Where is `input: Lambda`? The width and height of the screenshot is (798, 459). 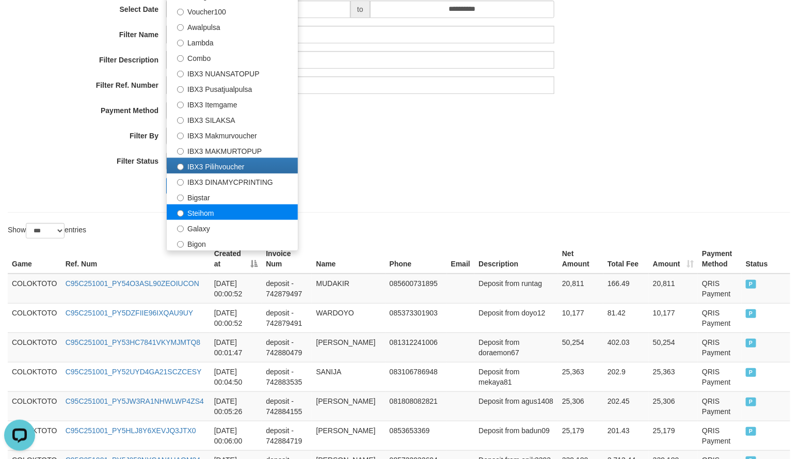
input: Lambda is located at coordinates (180, 43).